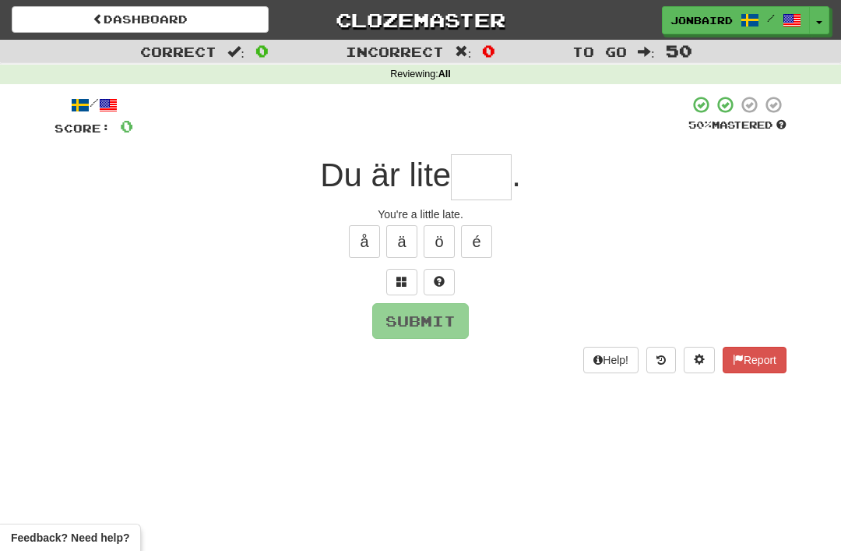 This screenshot has height=551, width=841. What do you see at coordinates (755, 360) in the screenshot?
I see `button: Report` at bounding box center [755, 360].